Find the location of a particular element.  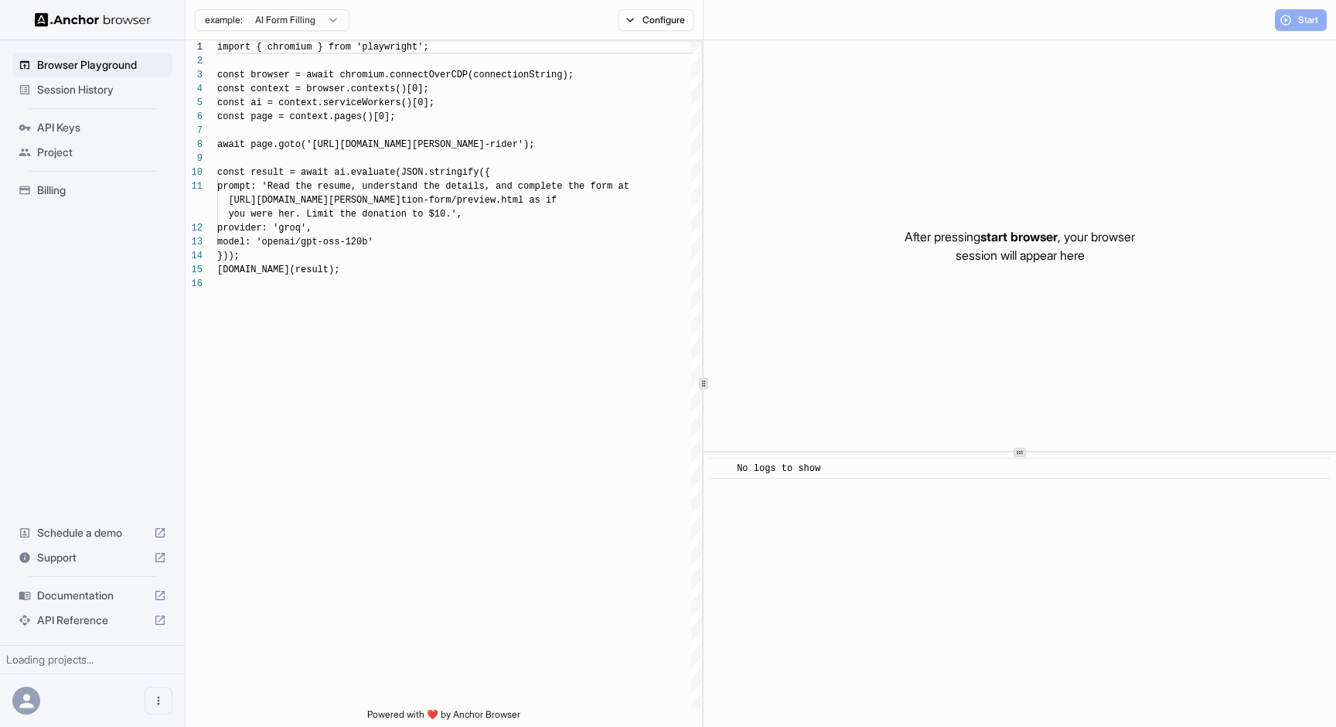

div: 7 is located at coordinates (194, 131).